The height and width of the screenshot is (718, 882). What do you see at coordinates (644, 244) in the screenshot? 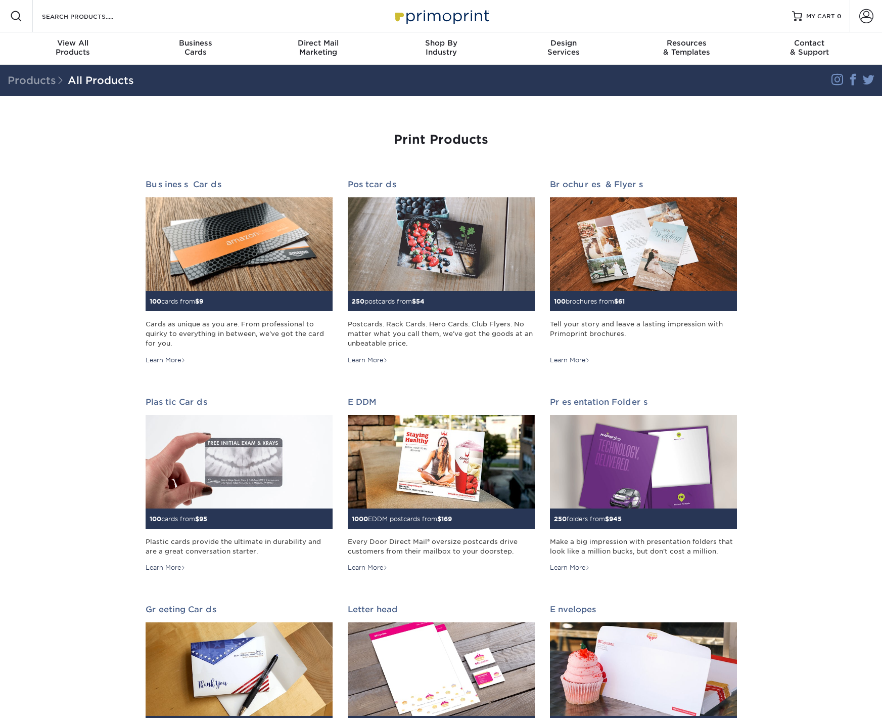
I see `img: Brochures & Flyers` at bounding box center [644, 244].